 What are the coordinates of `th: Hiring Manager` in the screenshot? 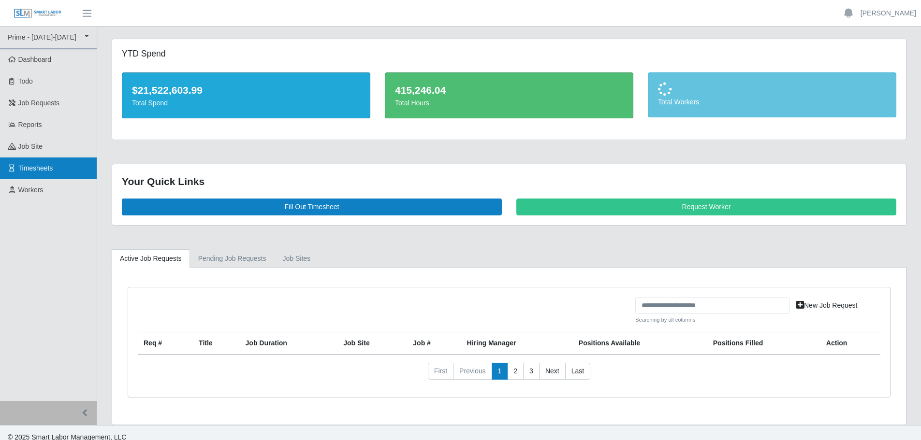 It's located at (517, 343).